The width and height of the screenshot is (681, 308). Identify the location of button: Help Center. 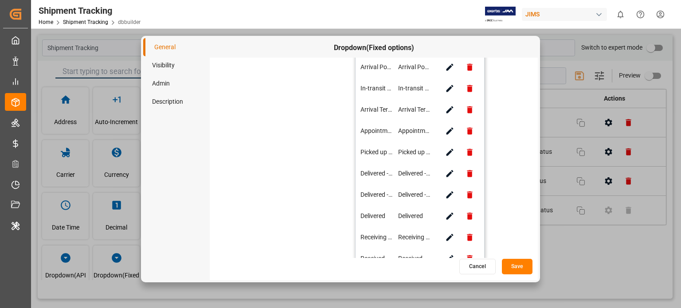
(640, 14).